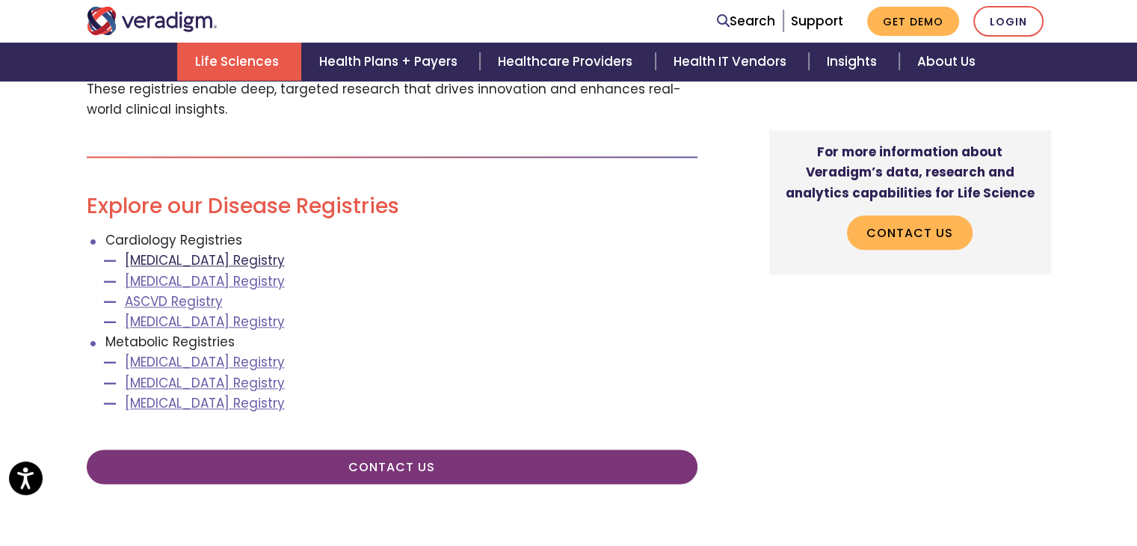 This screenshot has height=546, width=1137. Describe the element at coordinates (817, 21) in the screenshot. I see `a: Support` at that location.